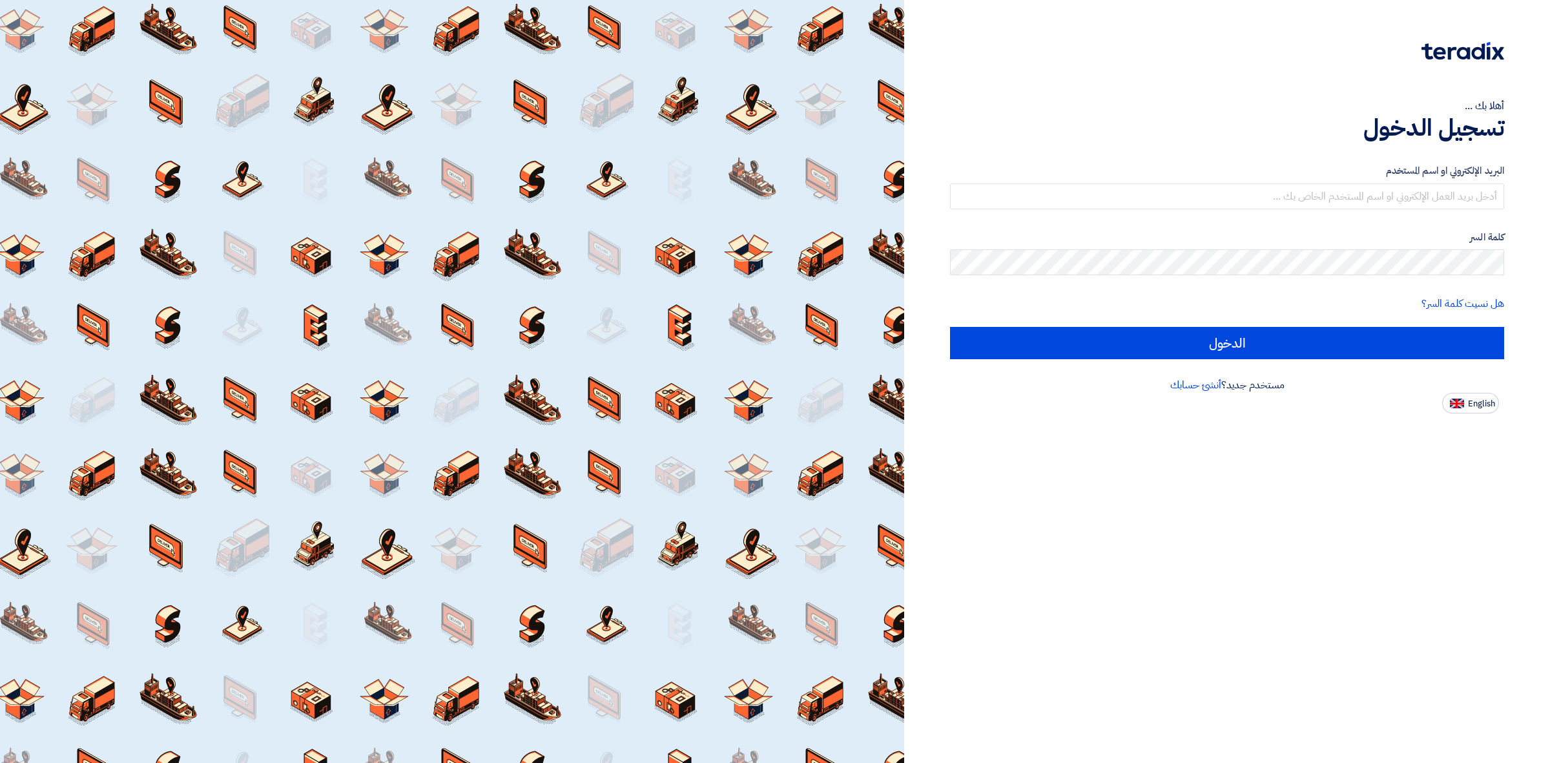 Image resolution: width=1550 pixels, height=763 pixels. What do you see at coordinates (1457, 403) in the screenshot?
I see `img: en-US.png` at bounding box center [1457, 403].